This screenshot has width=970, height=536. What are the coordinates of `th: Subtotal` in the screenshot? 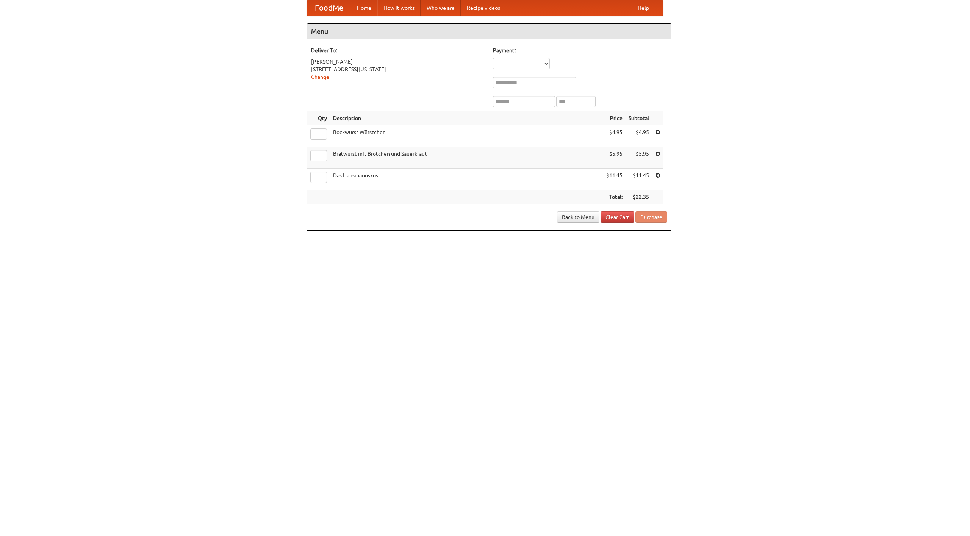 It's located at (639, 118).